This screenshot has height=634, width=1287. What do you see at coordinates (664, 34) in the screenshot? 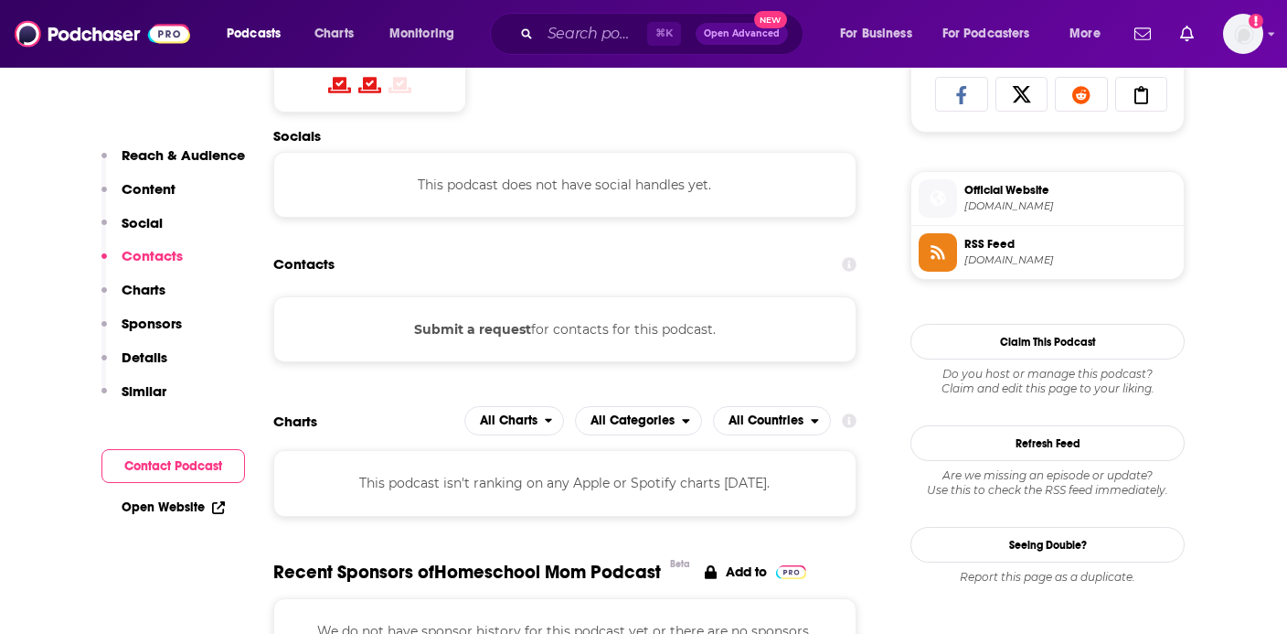
I see `span: ⌘ K` at bounding box center [664, 34].